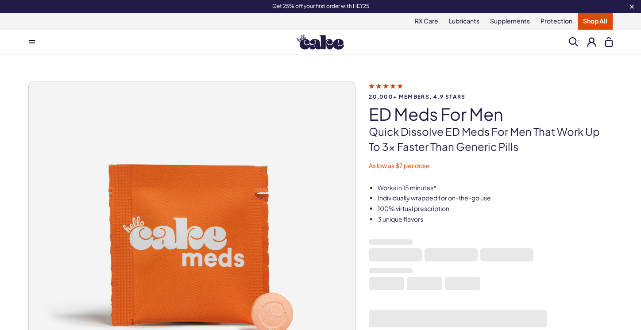  What do you see at coordinates (491, 97) in the screenshot?
I see `span: 20,000+ members, 4.9 stars` at bounding box center [491, 97].